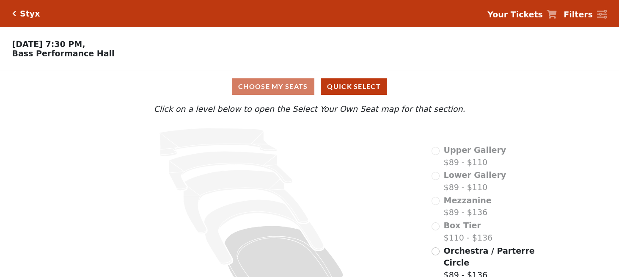  I want to click on path: Upper Gallery - Seats Available: 0, so click(218, 142).